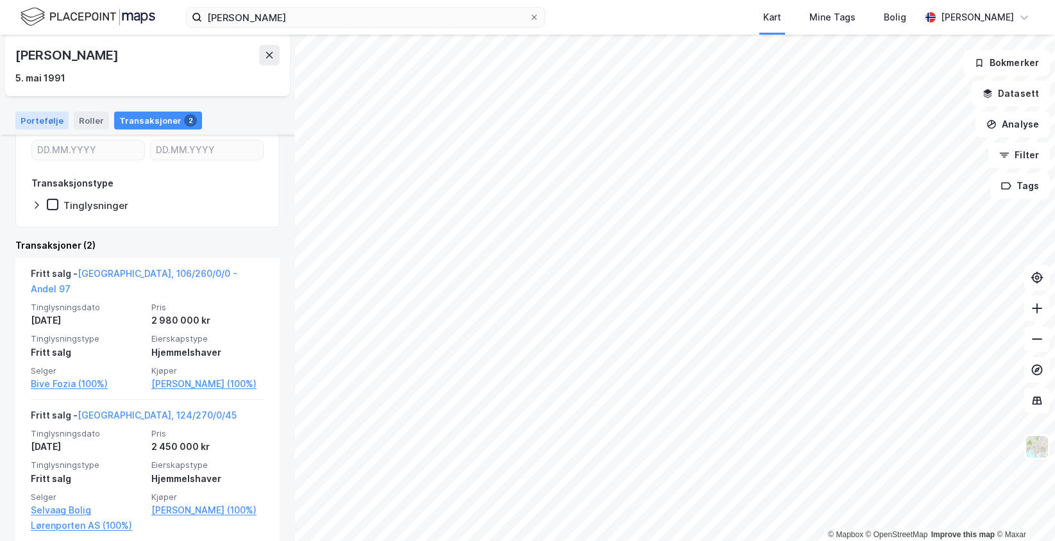 This screenshot has width=1055, height=541. I want to click on div: Transaksjoner (2), so click(148, 246).